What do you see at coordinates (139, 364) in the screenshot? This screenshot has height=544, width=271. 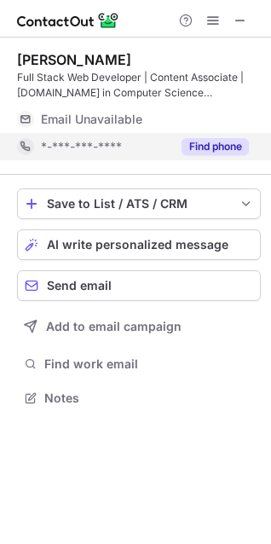 I see `button: Find work email` at bounding box center [139, 364].